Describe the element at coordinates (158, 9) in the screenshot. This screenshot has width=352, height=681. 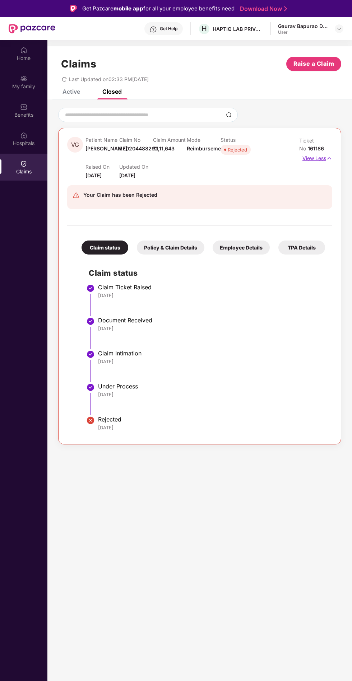
I see `div: Get Pazcare for all your employee benefits need` at that location.